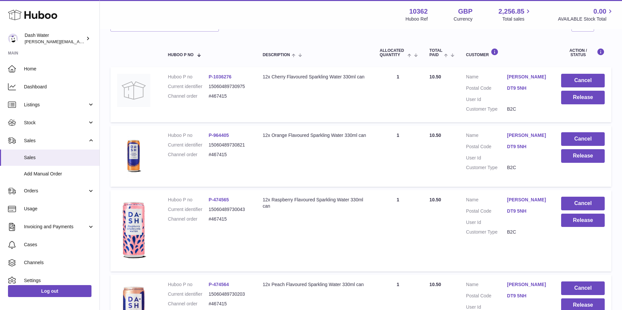 The height and width of the screenshot is (310, 622). Describe the element at coordinates (585, 19) in the screenshot. I see `span: AVAILABLE Stock Total` at that location.